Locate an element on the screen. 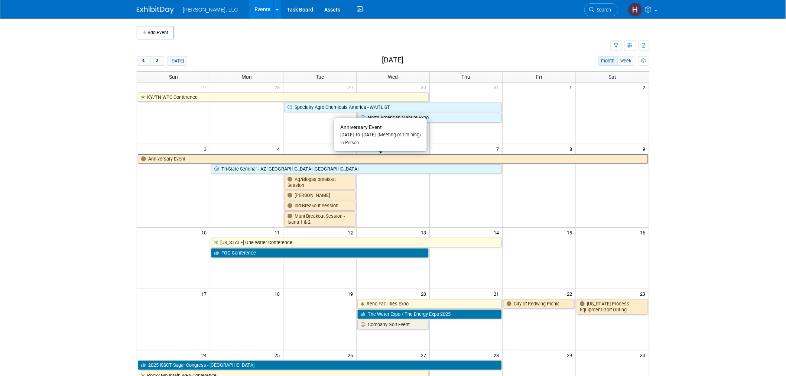  img: Hannah Mulholland is located at coordinates (635, 10).